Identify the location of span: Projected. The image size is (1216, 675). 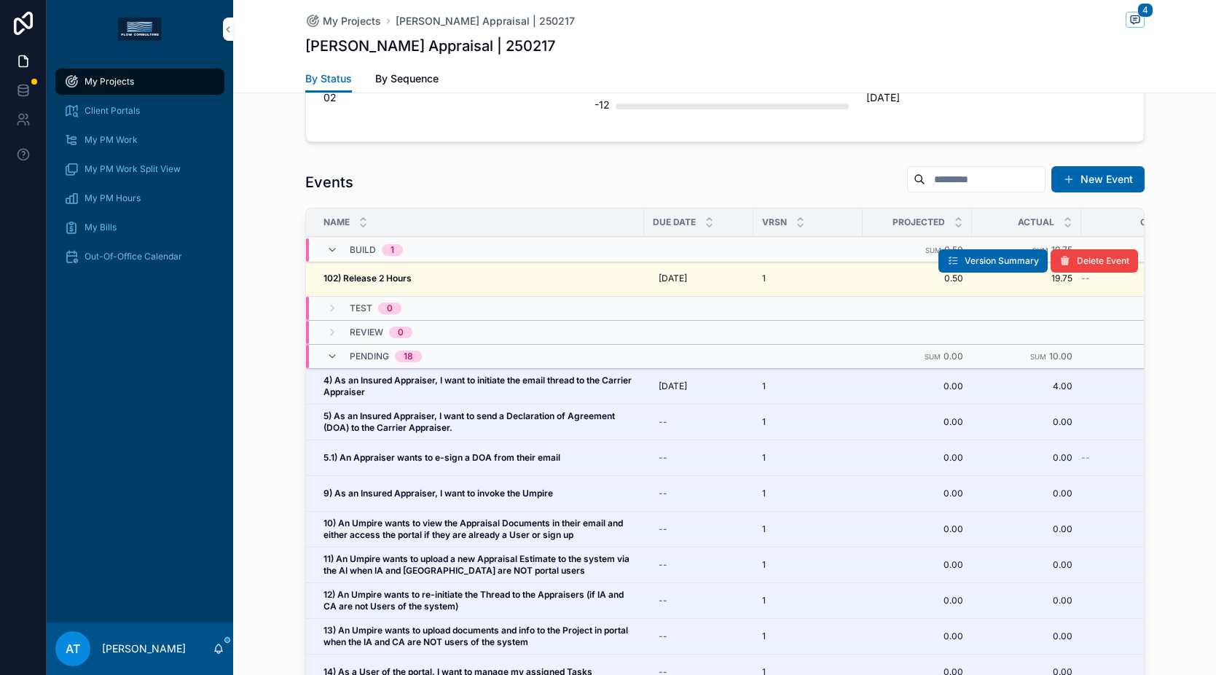
(919, 222).